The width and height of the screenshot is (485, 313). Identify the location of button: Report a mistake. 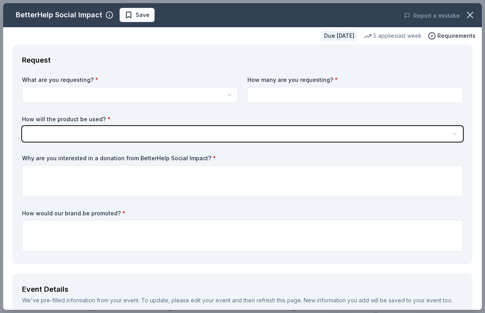
(432, 16).